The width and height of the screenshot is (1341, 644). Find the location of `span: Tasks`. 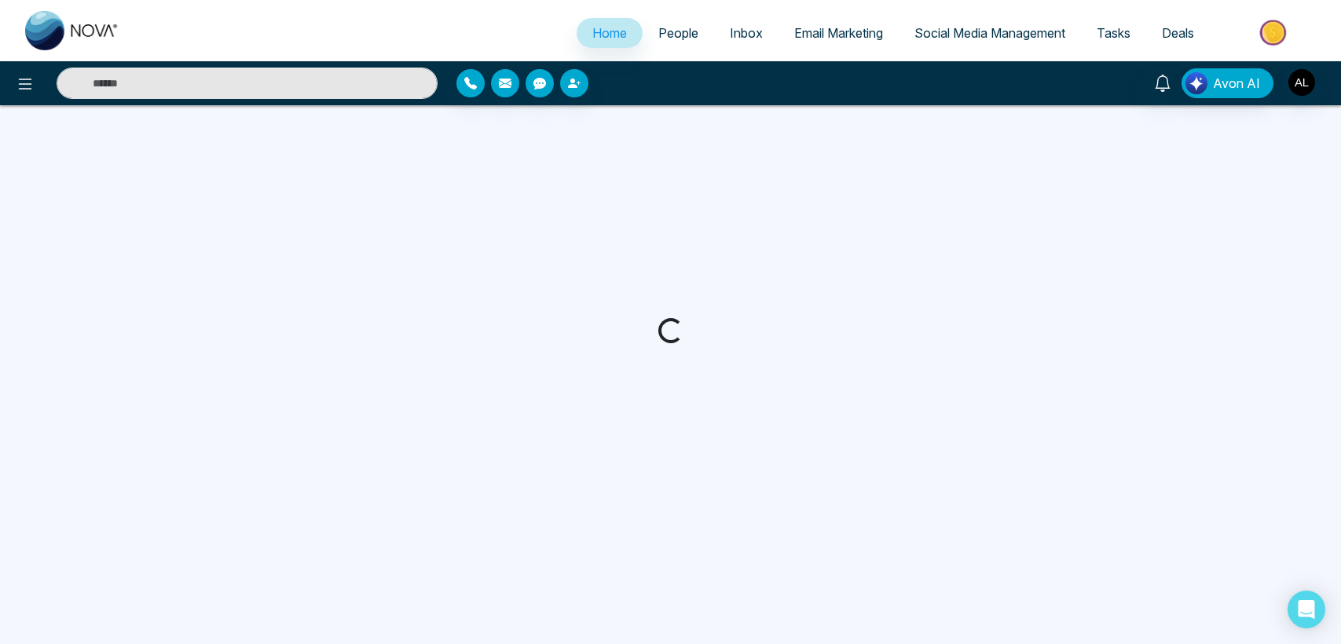

span: Tasks is located at coordinates (1113, 33).